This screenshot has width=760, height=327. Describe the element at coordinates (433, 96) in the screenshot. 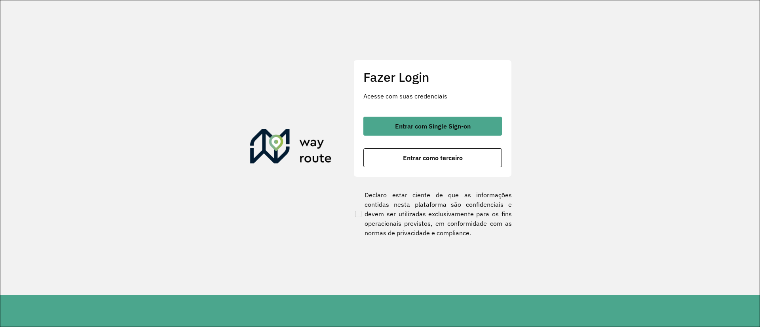

I see `p: Acesse com suas credenciais` at that location.